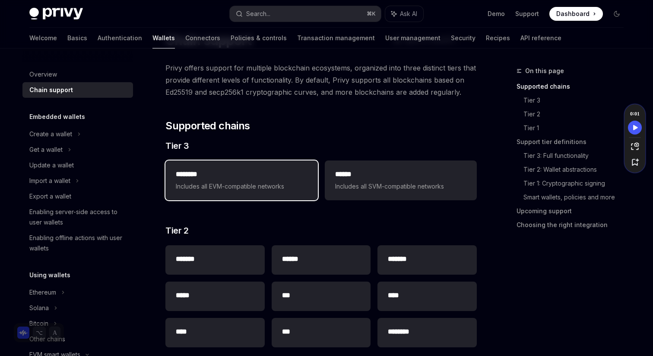 The image size is (653, 356). Describe the element at coordinates (258, 14) in the screenshot. I see `div: Search...` at that location.